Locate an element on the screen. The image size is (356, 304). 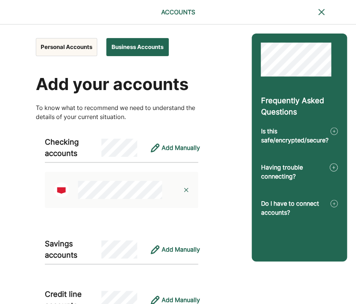
div: Having trouble connecting? is located at coordinates (295, 172).